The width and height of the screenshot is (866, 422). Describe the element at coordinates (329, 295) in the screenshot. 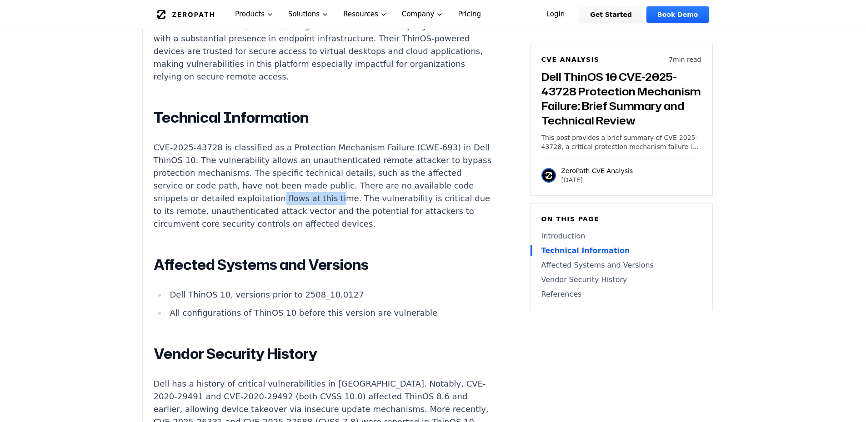

I see `li: Dell ThinOS 10, versions prior to 2508_10.0127` at that location.